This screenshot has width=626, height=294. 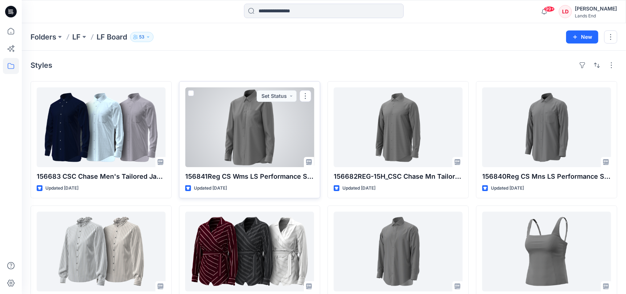 What do you see at coordinates (101, 127) in the screenshot?
I see `a: 156683 CSC Chase Men's Tailored Jacquard Broadcloth Button Down Shirsss 09-30` at bounding box center [101, 127].